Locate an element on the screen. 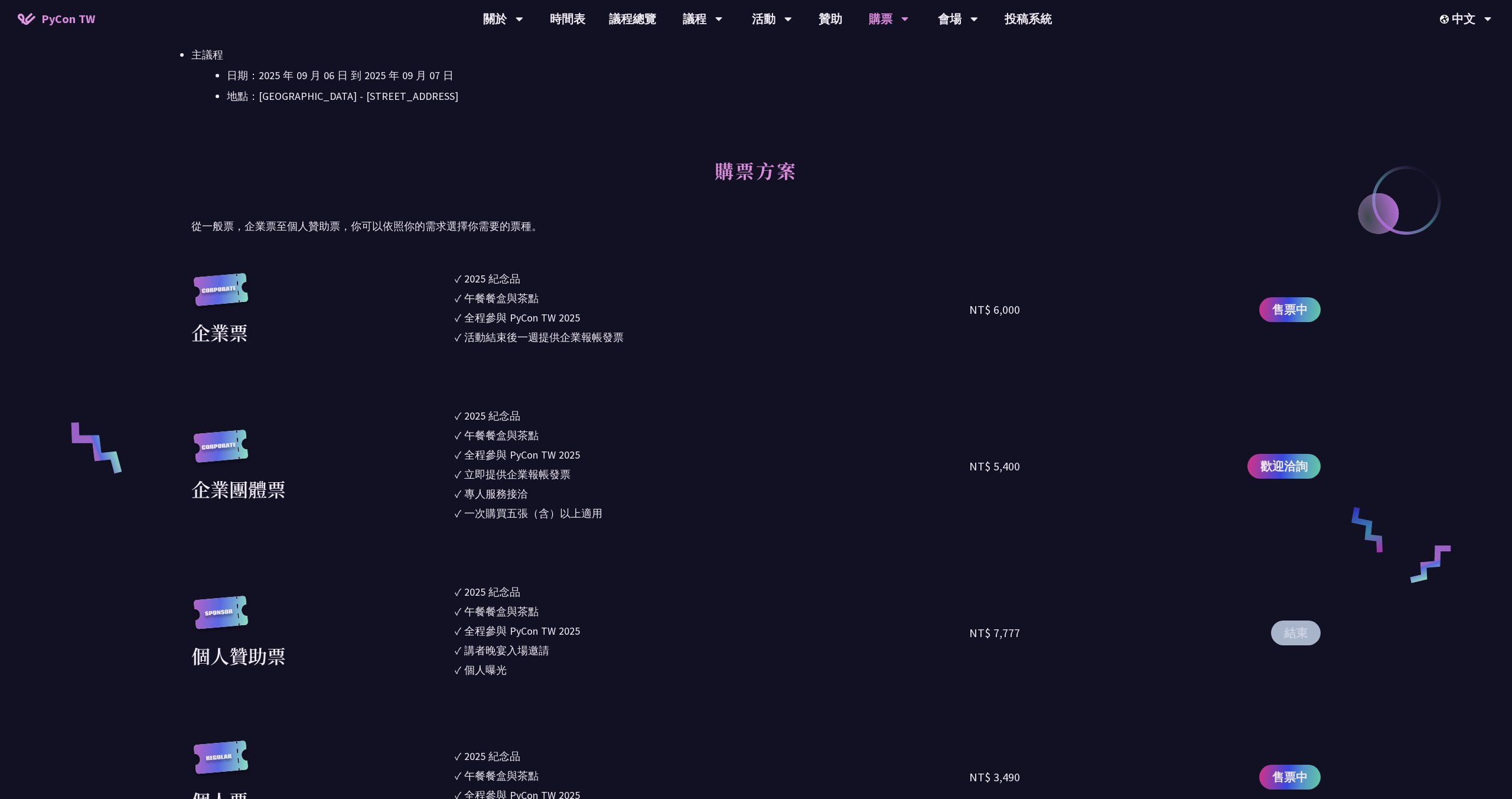 This screenshot has height=799, width=1512. img: sponsor.43e6a3a.svg is located at coordinates (221, 618).